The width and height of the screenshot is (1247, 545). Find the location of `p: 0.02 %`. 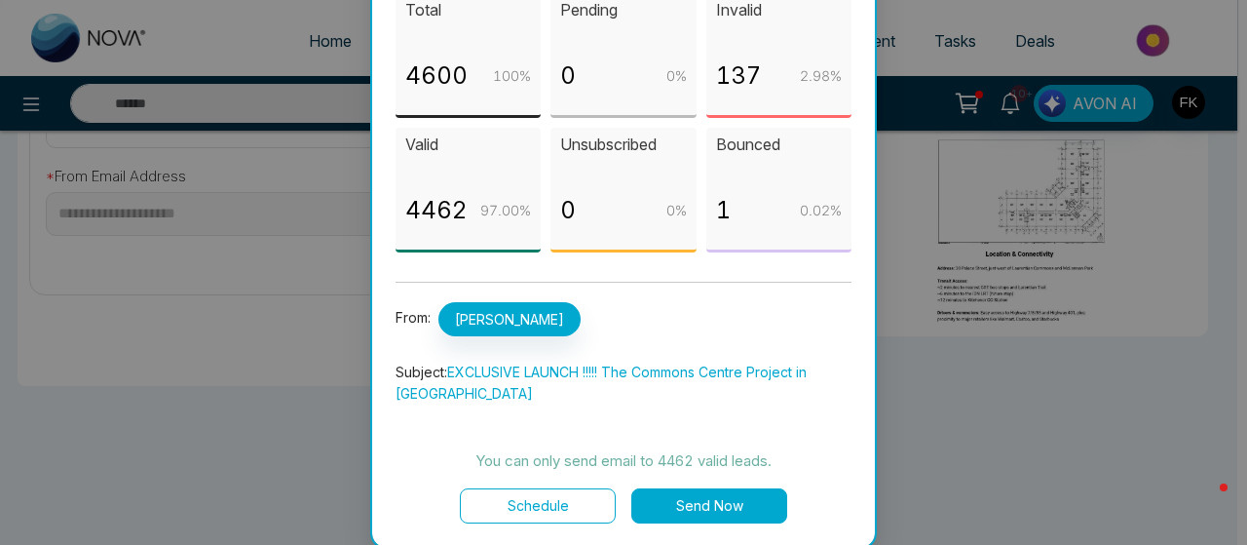

p: 0.02 % is located at coordinates (820, 210).